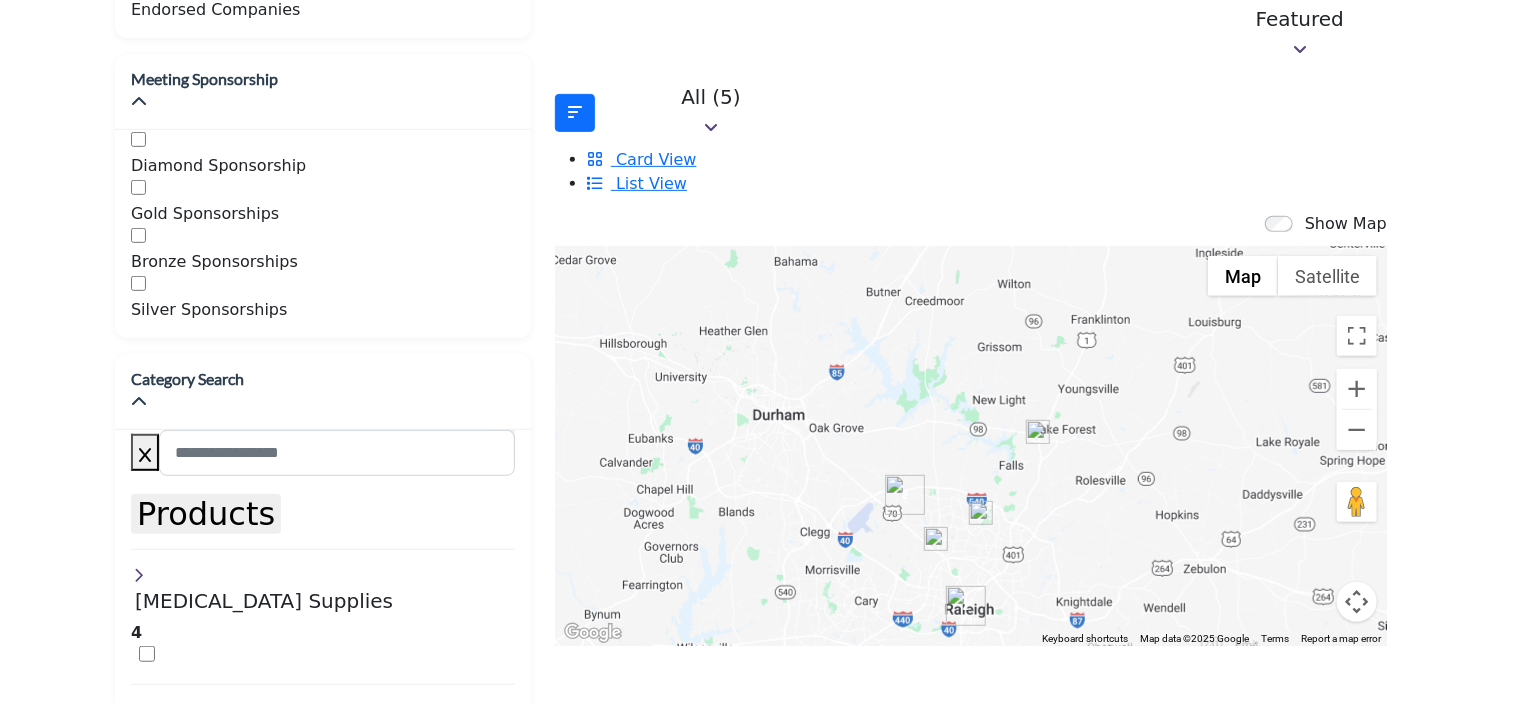 This screenshot has width=1526, height=703. Describe the element at coordinates (1357, 336) in the screenshot. I see `button: Toggle fullscreen view` at that location.